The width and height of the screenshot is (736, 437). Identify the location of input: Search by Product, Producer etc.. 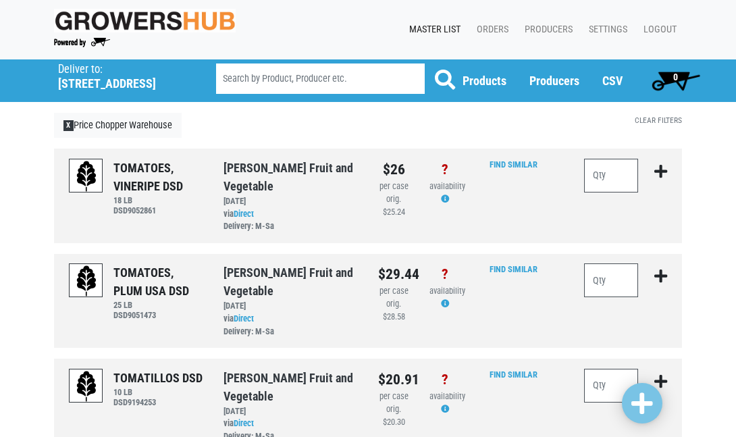
(320, 78).